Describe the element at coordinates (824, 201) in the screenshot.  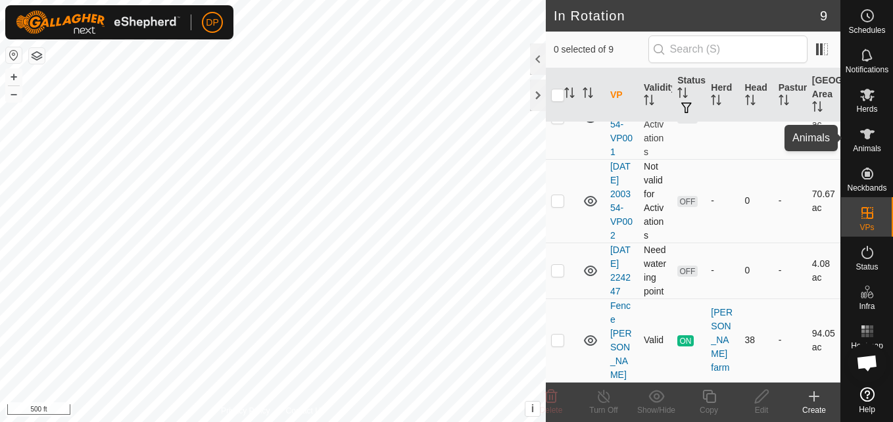
I see `td: 70.67 ac` at that location.